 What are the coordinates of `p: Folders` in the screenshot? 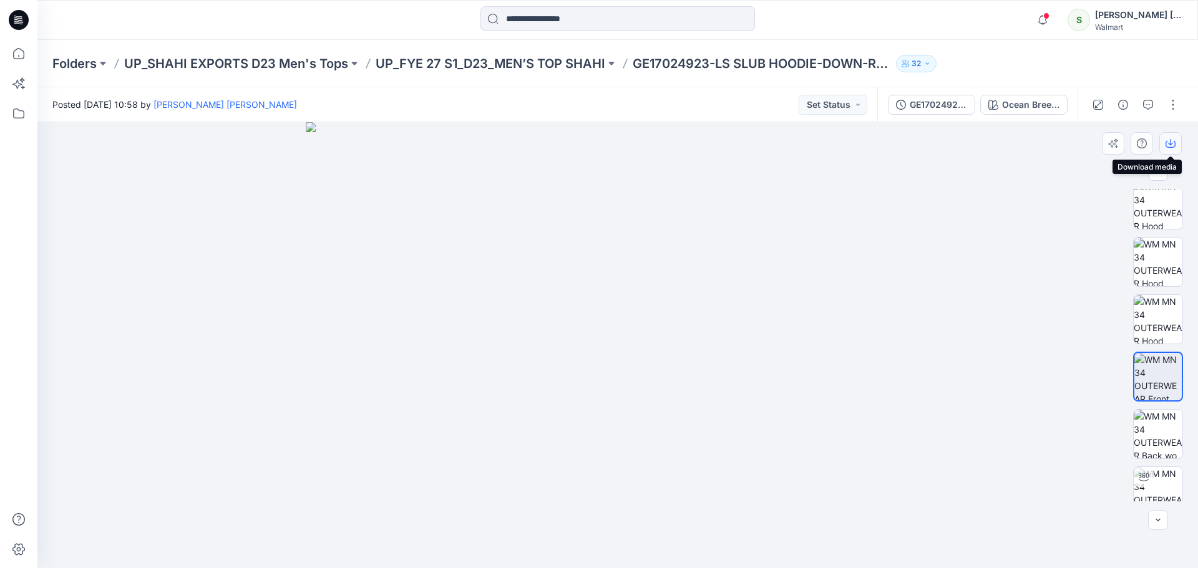 It's located at (74, 64).